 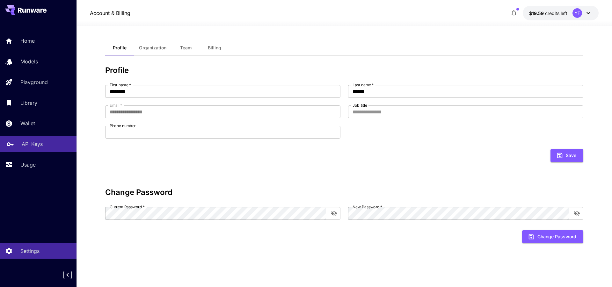 I want to click on label: Last name, so click(x=363, y=85).